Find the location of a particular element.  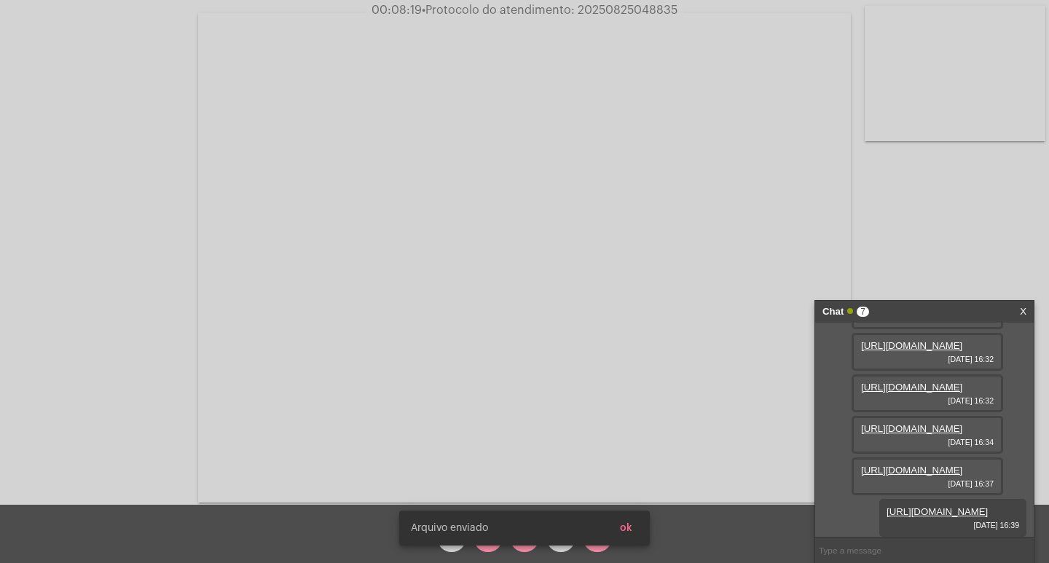

input: Type a message is located at coordinates (924, 550).